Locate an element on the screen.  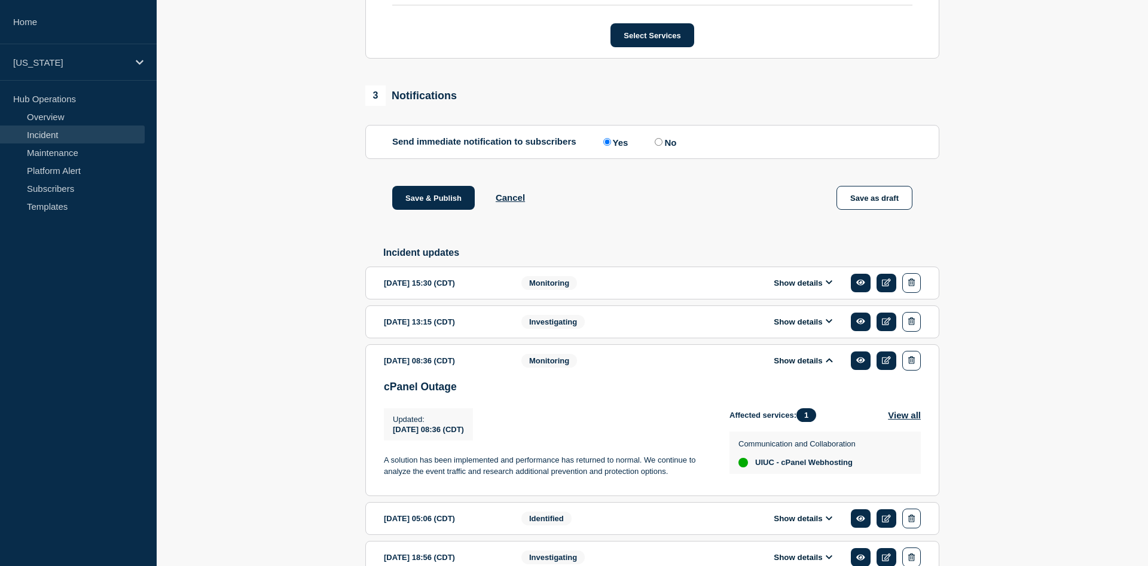
label: No is located at coordinates (663, 142).